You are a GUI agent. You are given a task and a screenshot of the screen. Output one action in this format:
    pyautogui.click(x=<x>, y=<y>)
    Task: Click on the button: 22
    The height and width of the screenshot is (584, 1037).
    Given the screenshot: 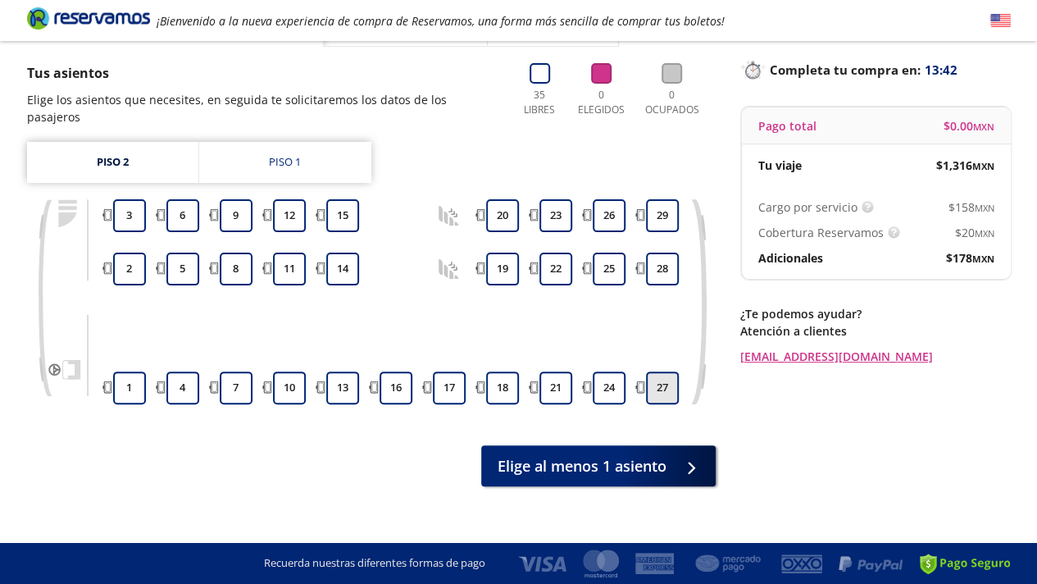 What is the action you would take?
    pyautogui.click(x=556, y=269)
    